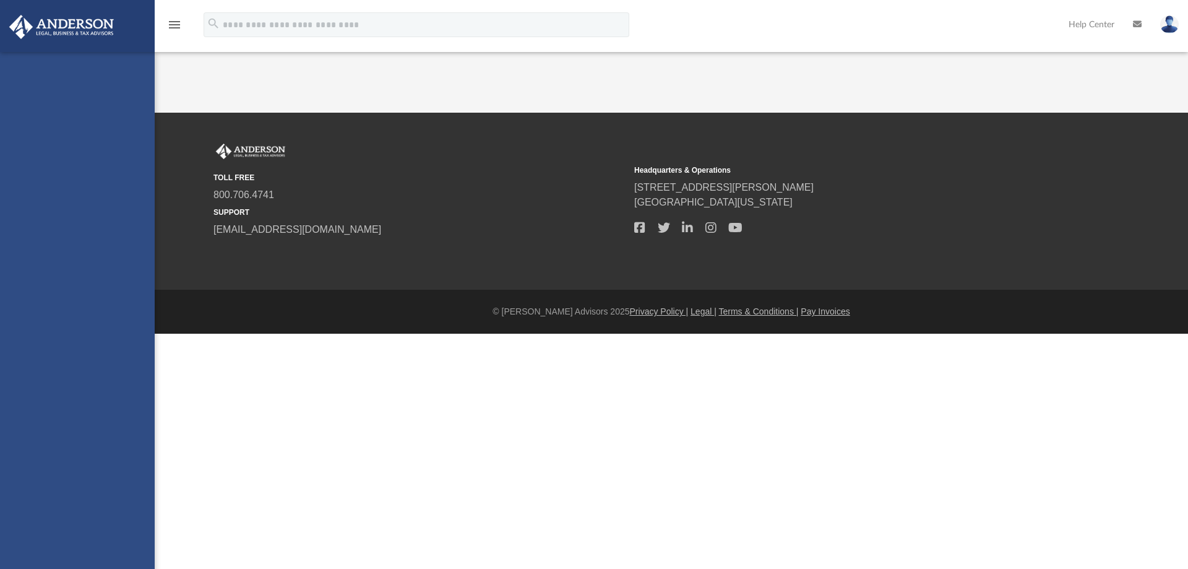 The image size is (1188, 569). What do you see at coordinates (419, 178) in the screenshot?
I see `small: TOLL FREE` at bounding box center [419, 178].